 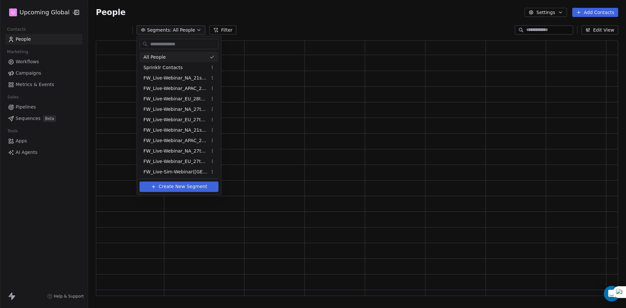 What do you see at coordinates (176, 99) in the screenshot?
I see `span: FW_Live-Webinar_EU_28thAugust'25` at bounding box center [176, 99].